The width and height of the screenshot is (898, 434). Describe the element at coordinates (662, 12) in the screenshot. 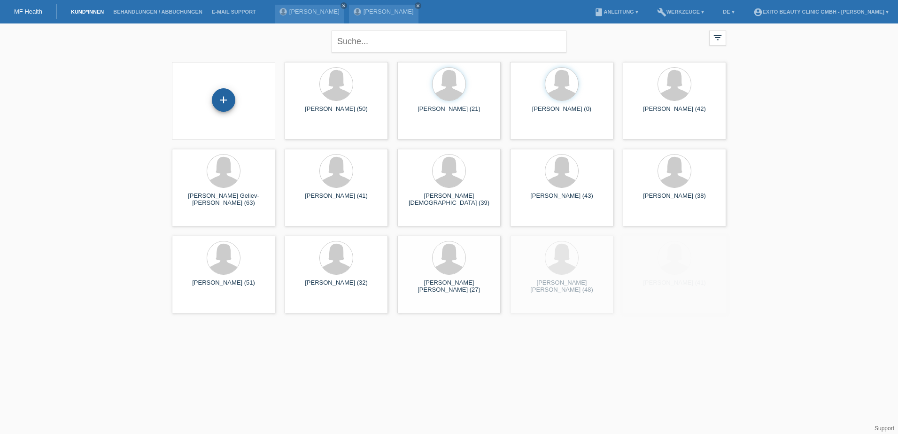

I see `i: build` at that location.